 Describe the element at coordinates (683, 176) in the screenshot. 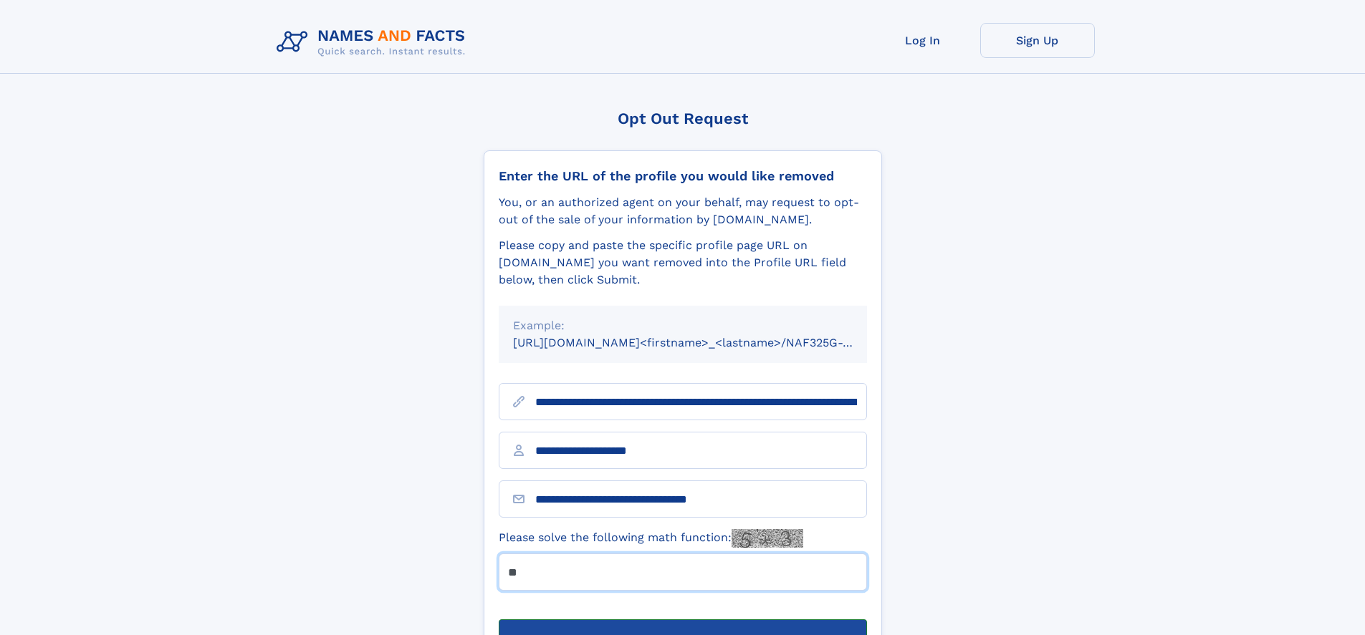

I see `div: Enter the URL of the profile you would like removed` at that location.